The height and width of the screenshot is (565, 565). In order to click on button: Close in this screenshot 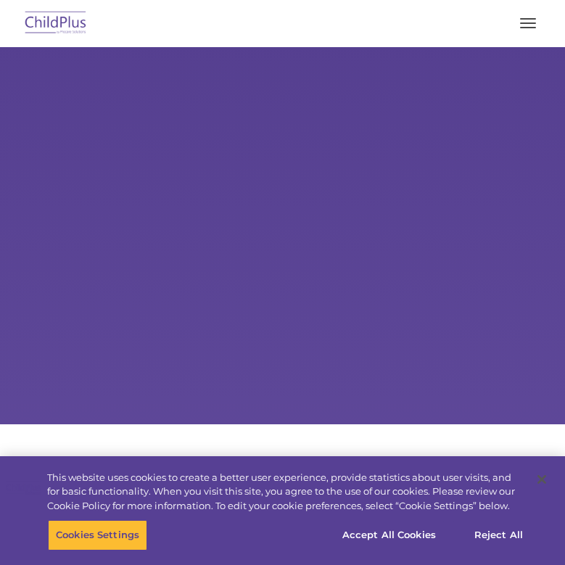, I will do `click(542, 480)`.